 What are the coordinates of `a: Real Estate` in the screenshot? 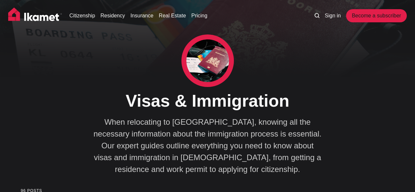 It's located at (172, 16).